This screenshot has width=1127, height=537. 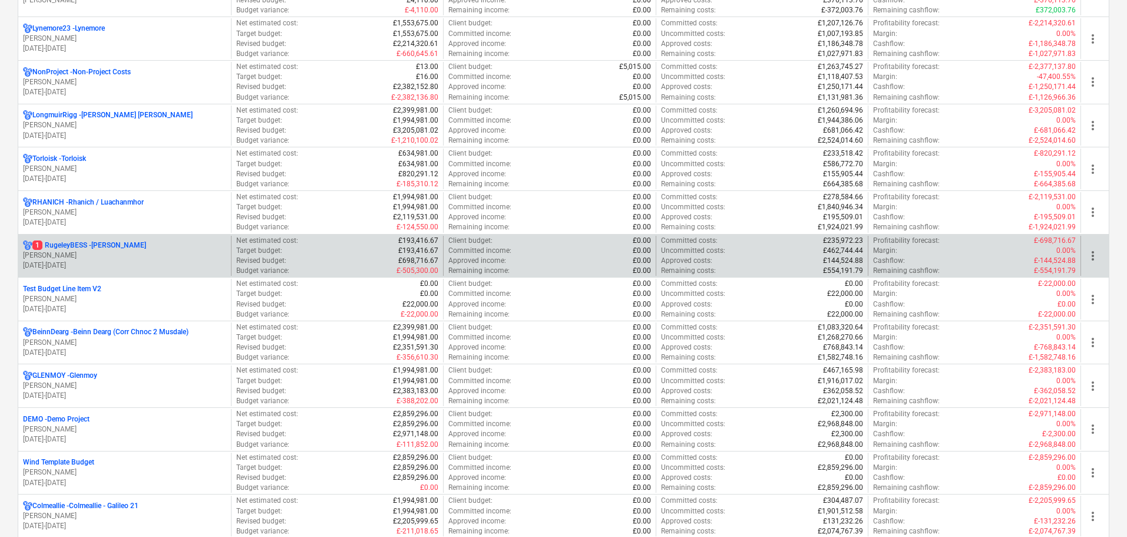 What do you see at coordinates (840, 97) in the screenshot?
I see `p: £1,131,981.36` at bounding box center [840, 97].